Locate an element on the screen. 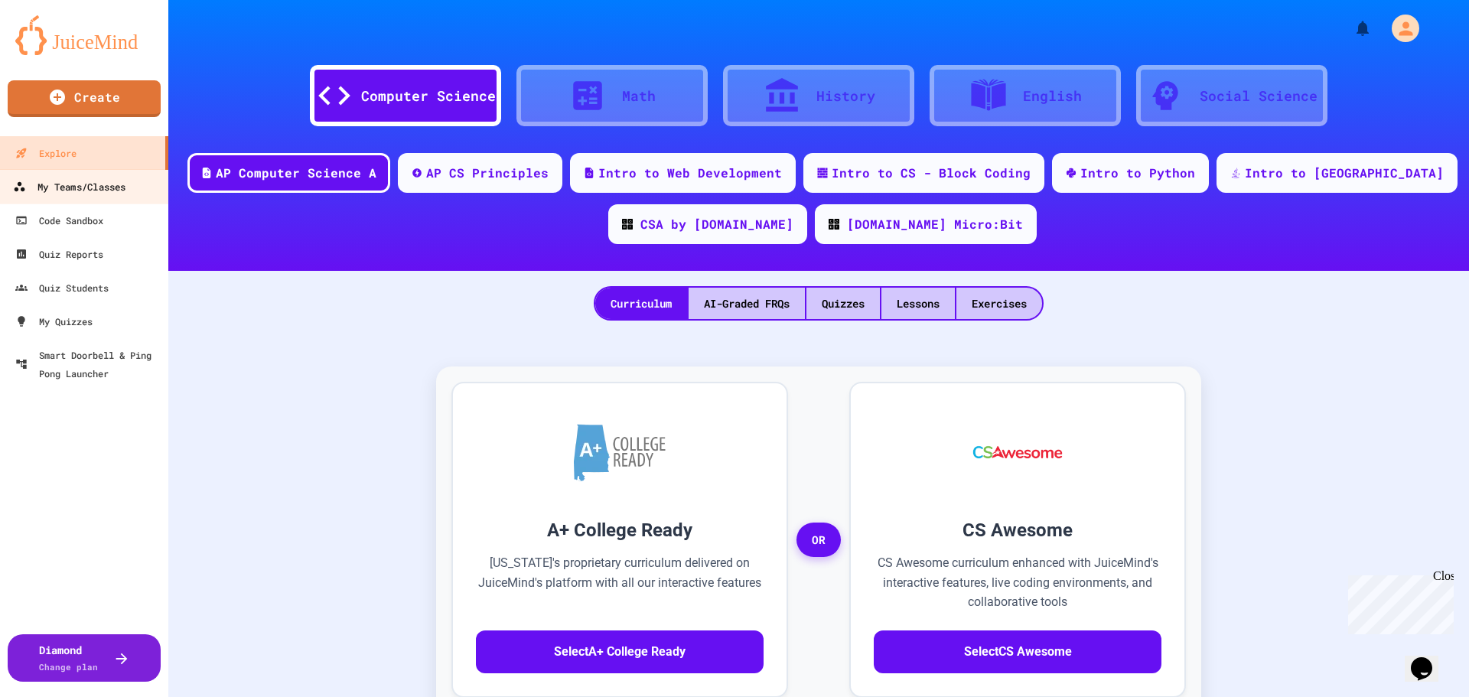 The image size is (1469, 697). span: Change plan is located at coordinates (68, 666).